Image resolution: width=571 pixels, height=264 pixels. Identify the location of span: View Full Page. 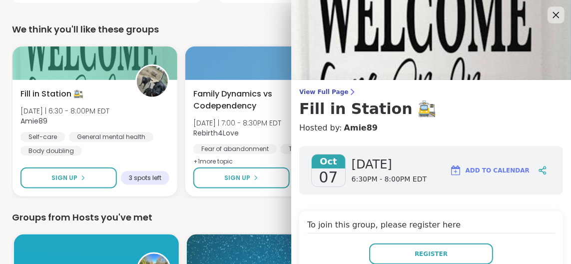
(431, 92).